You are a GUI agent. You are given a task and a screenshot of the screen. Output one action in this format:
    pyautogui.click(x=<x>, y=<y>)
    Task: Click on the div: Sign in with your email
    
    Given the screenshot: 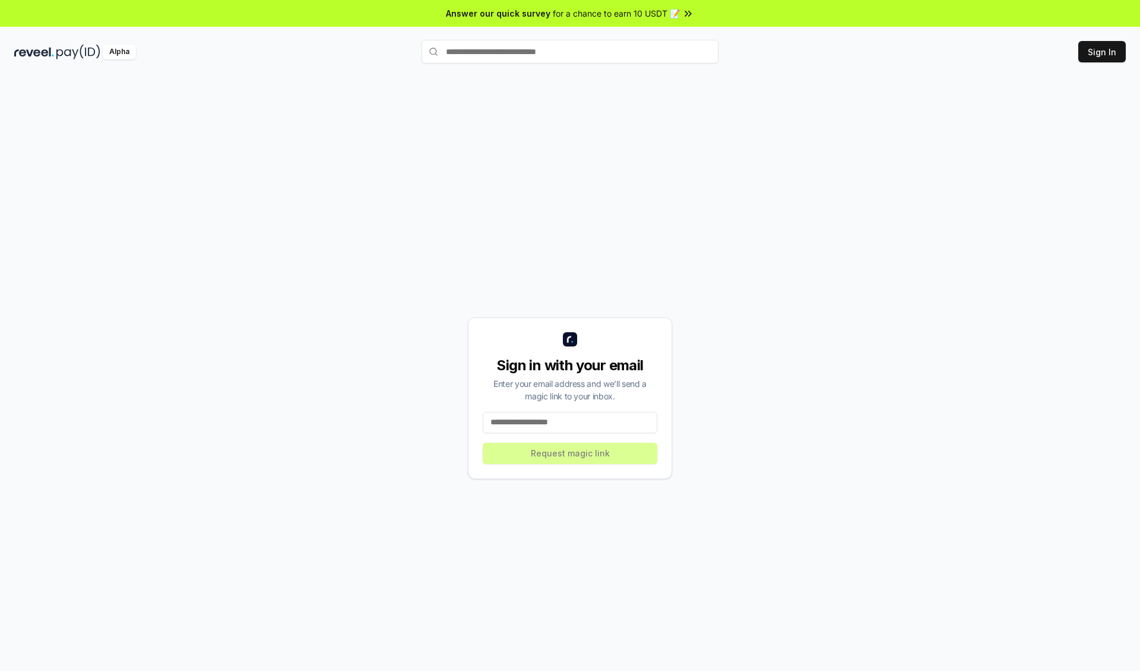 What is the action you would take?
    pyautogui.click(x=570, y=365)
    